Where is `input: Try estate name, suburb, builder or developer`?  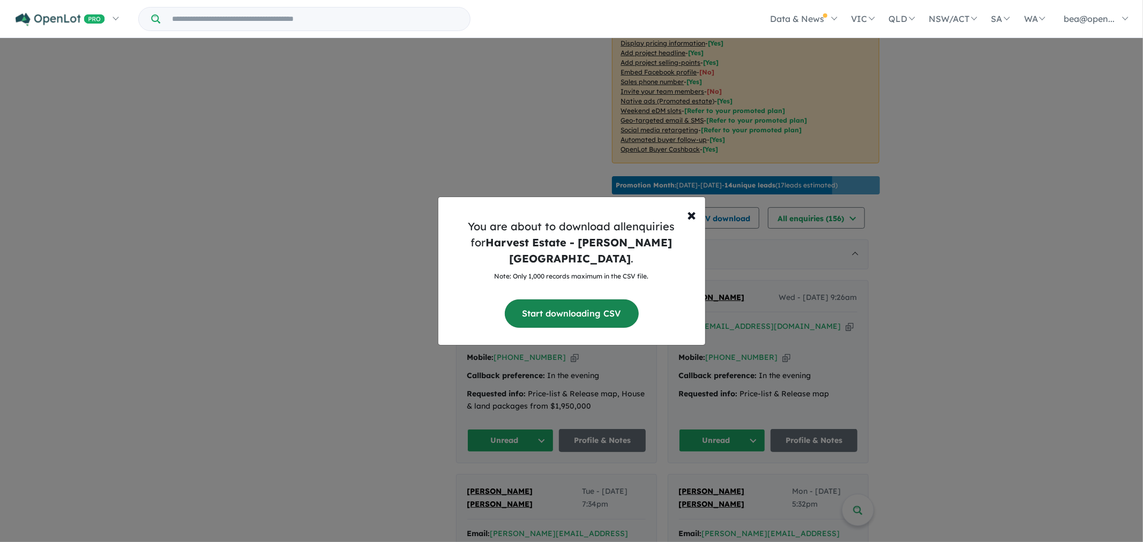 input: Try estate name, suburb, builder or developer is located at coordinates (315, 19).